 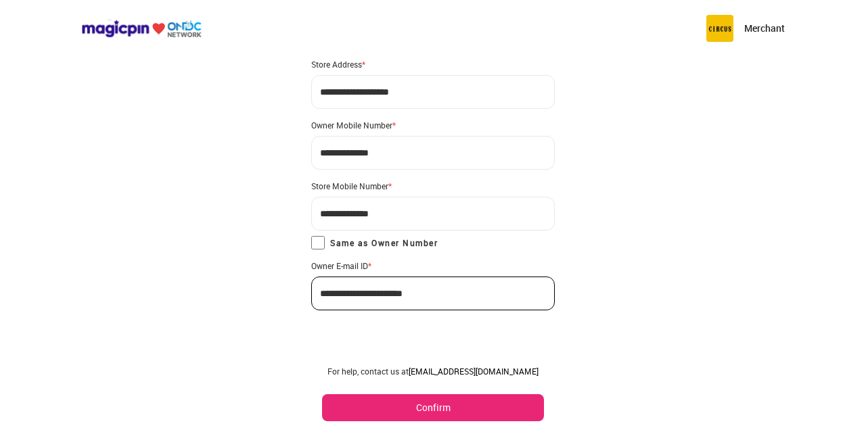 I want to click on div: Store Address, so click(x=433, y=64).